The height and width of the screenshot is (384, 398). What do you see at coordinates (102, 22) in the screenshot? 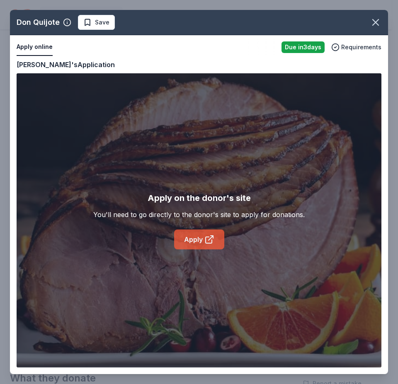
I see `span: Save` at bounding box center [102, 22].